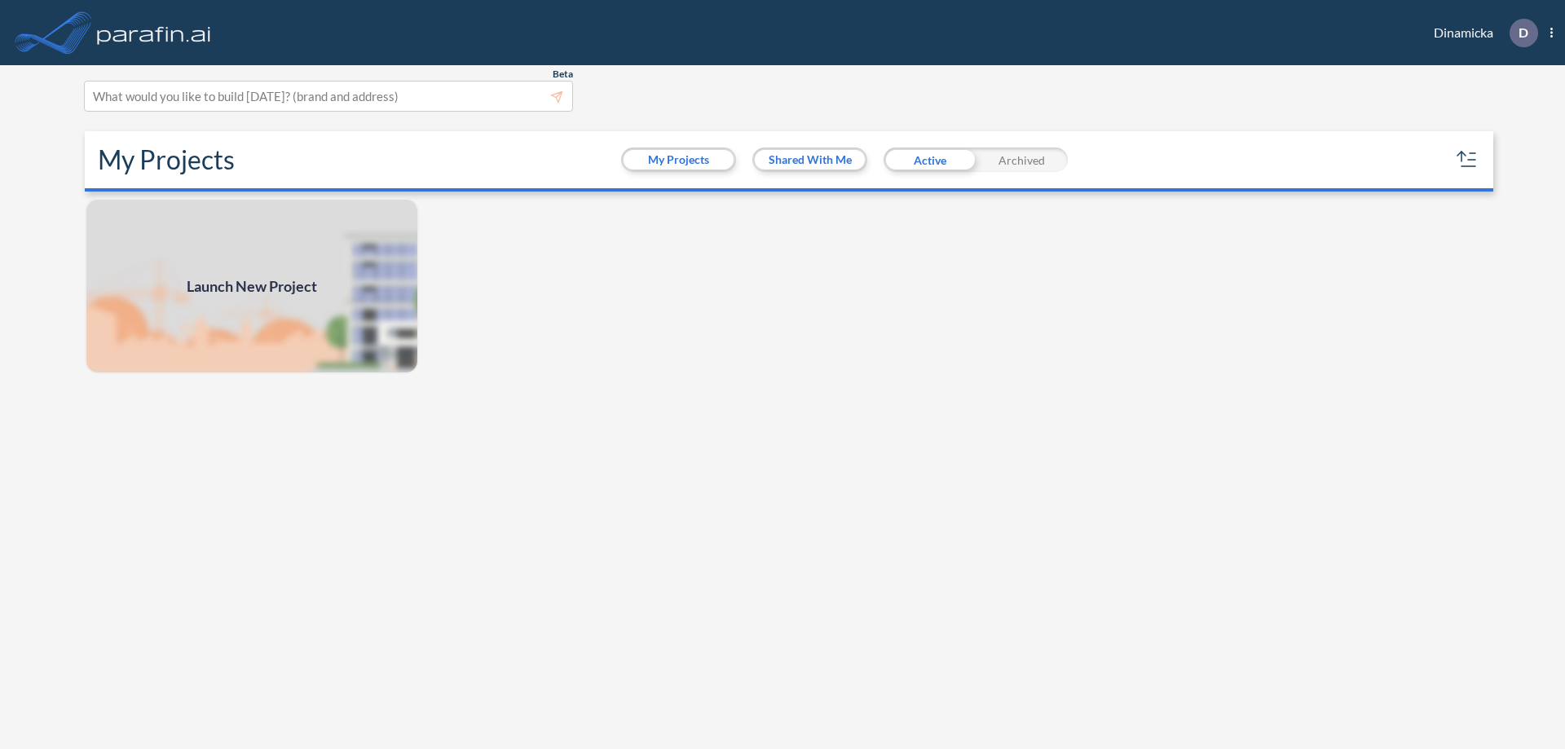 Image resolution: width=1565 pixels, height=749 pixels. I want to click on p: D, so click(1523, 33).